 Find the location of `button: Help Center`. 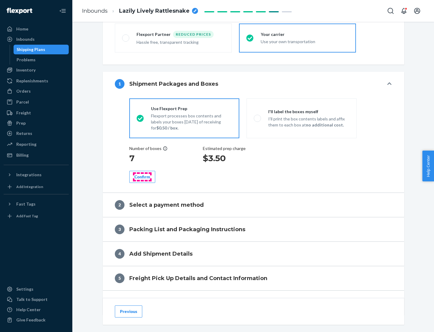

button: Help Center is located at coordinates (428, 166).